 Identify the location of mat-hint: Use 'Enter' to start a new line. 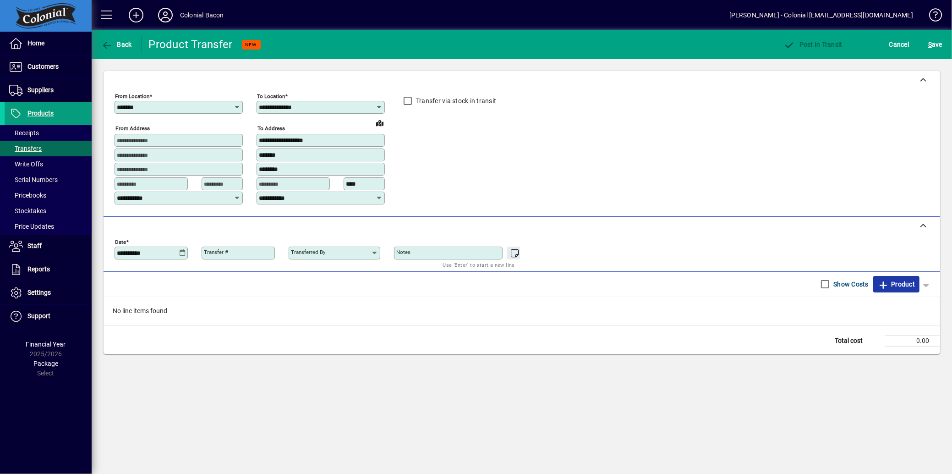
(479, 264).